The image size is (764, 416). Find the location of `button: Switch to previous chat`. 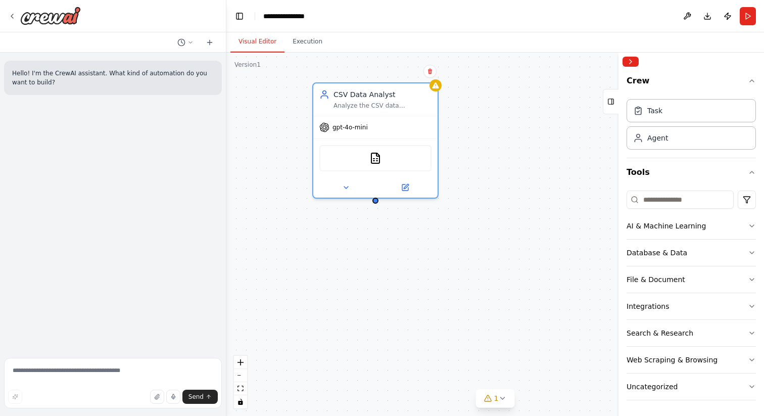

button: Switch to previous chat is located at coordinates (185, 42).